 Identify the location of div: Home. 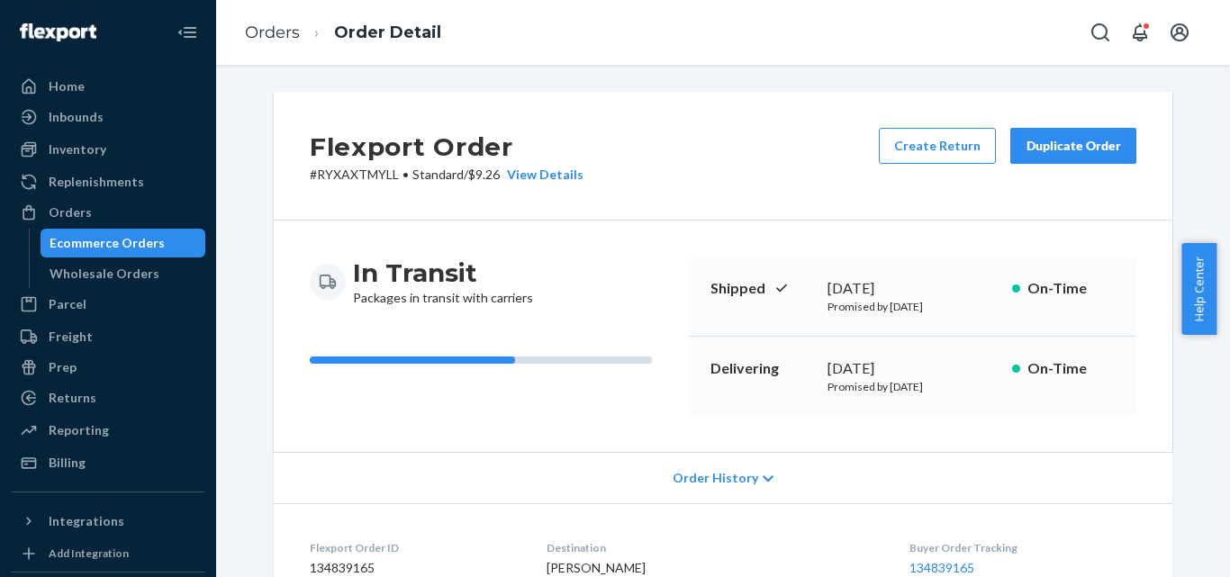
(67, 86).